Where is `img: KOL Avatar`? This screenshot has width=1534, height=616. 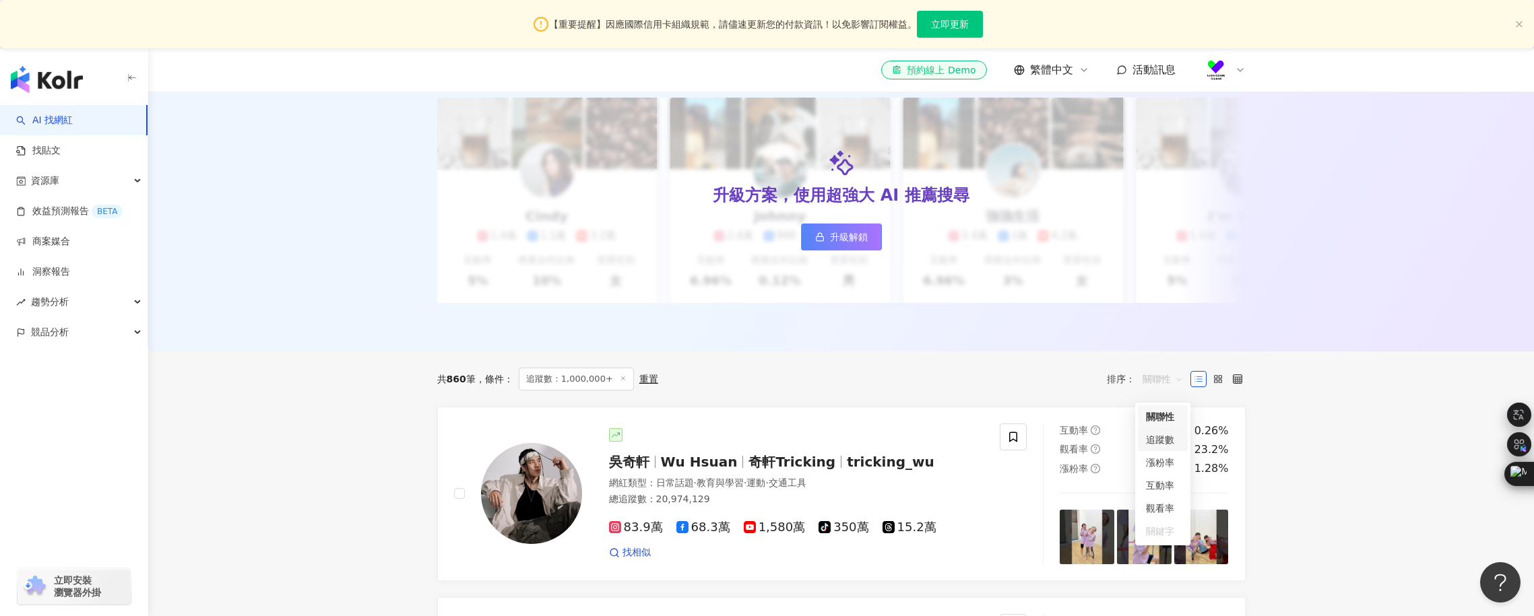
img: KOL Avatar is located at coordinates (532, 494).